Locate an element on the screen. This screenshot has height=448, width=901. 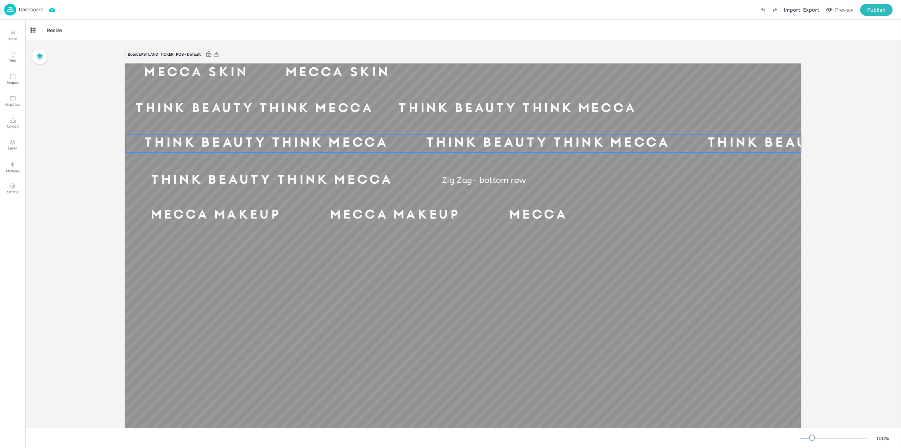
label: Undo (Ctrl + Z) is located at coordinates (763, 10).